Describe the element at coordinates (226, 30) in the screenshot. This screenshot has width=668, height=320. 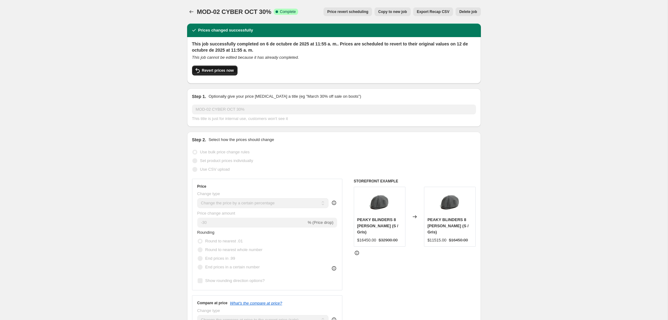
I see `h2: Prices changed successfully` at that location.